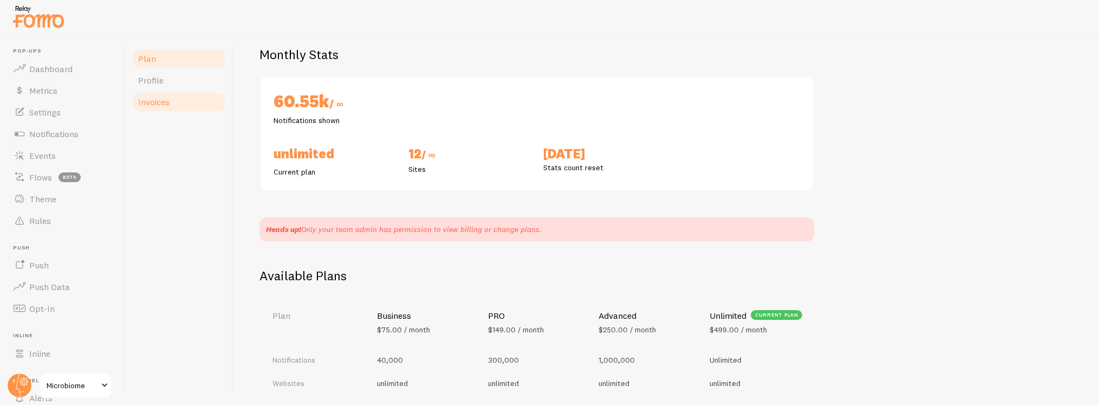  I want to click on a: Profile, so click(179, 80).